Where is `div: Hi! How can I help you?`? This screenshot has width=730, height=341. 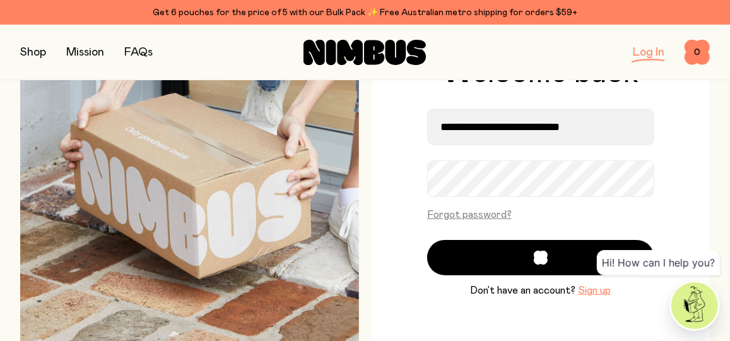
div: Hi! How can I help you? is located at coordinates (658, 262).